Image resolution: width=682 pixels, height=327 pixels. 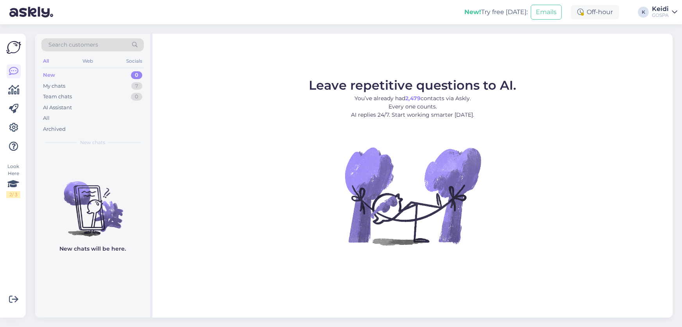 I want to click on p: You’ve already had contacts via Askly. Every one counts. AI replies 24/7. Start working smarter [..., so click(x=413, y=106).